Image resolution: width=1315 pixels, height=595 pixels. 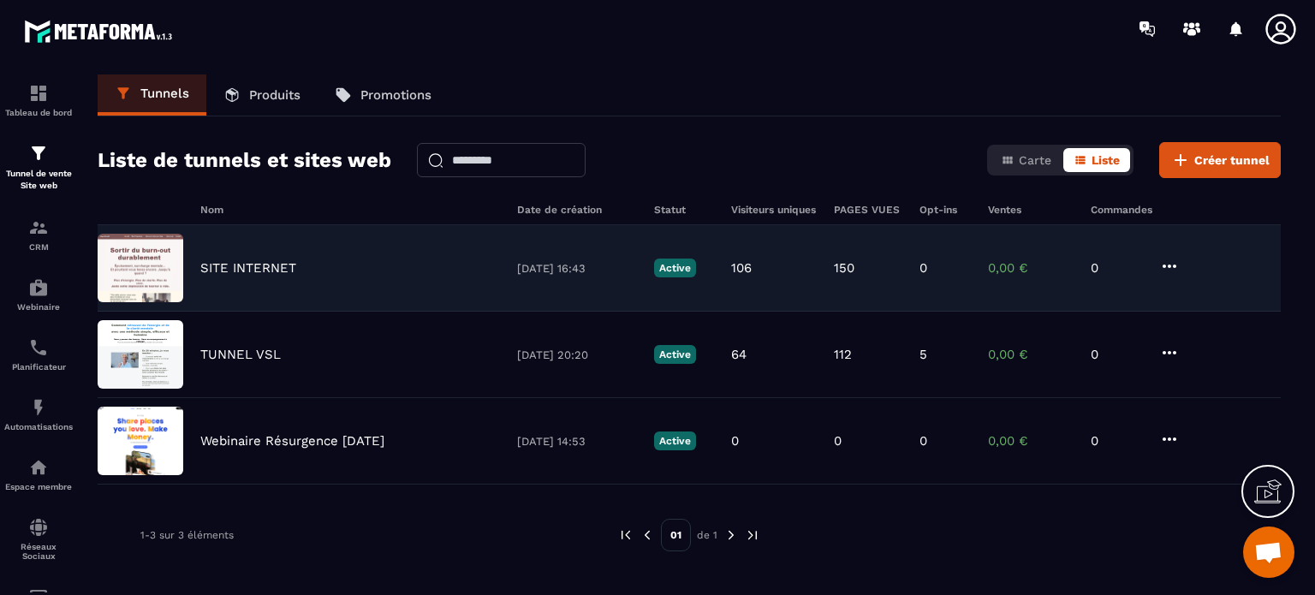 I want to click on div: Ouvrir le chat, so click(x=1269, y=552).